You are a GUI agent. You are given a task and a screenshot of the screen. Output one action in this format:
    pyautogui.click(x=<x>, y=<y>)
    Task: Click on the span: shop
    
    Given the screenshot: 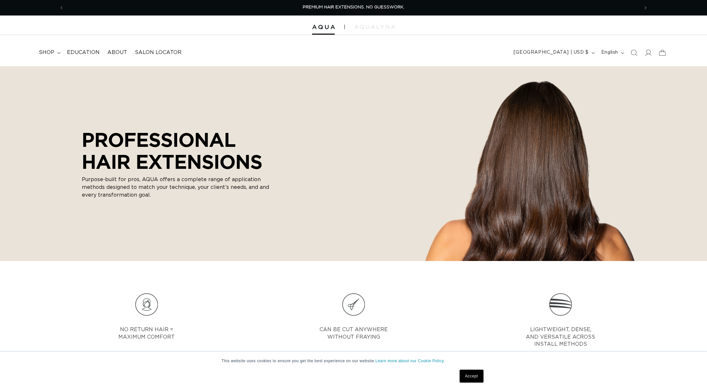 What is the action you would take?
    pyautogui.click(x=47, y=52)
    